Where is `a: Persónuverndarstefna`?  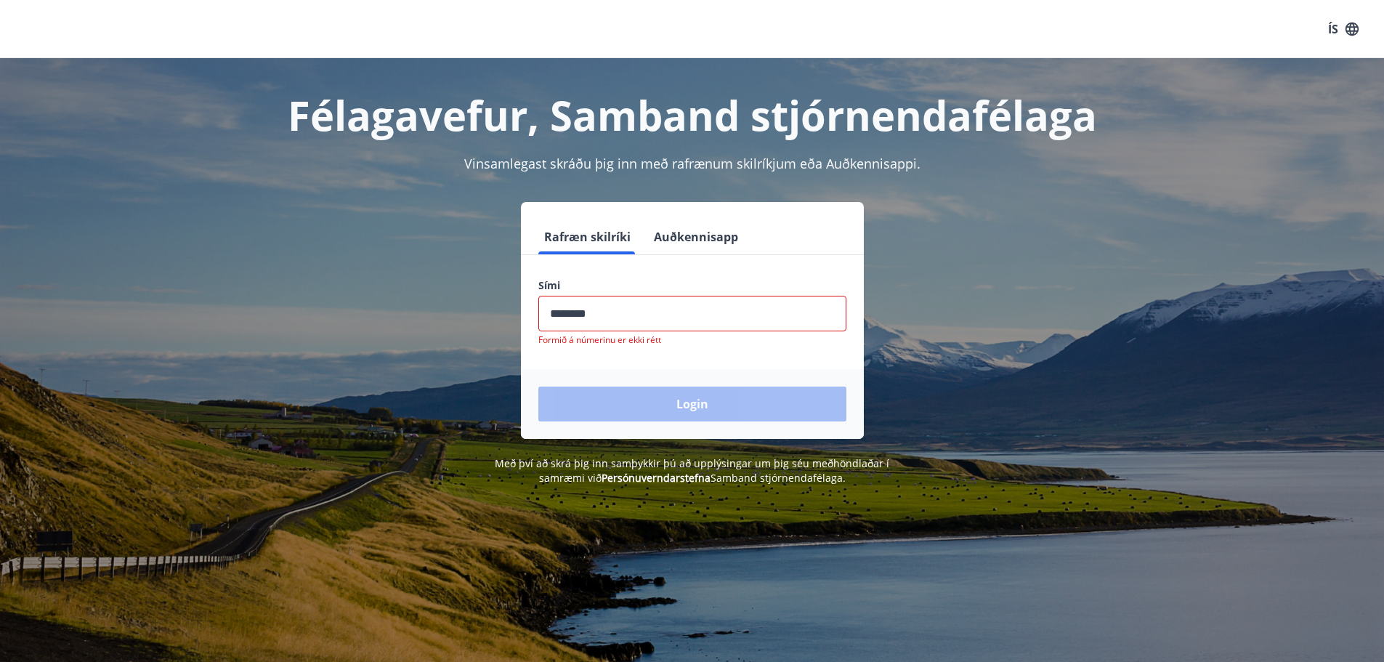
a: Persónuverndarstefna is located at coordinates (656, 477).